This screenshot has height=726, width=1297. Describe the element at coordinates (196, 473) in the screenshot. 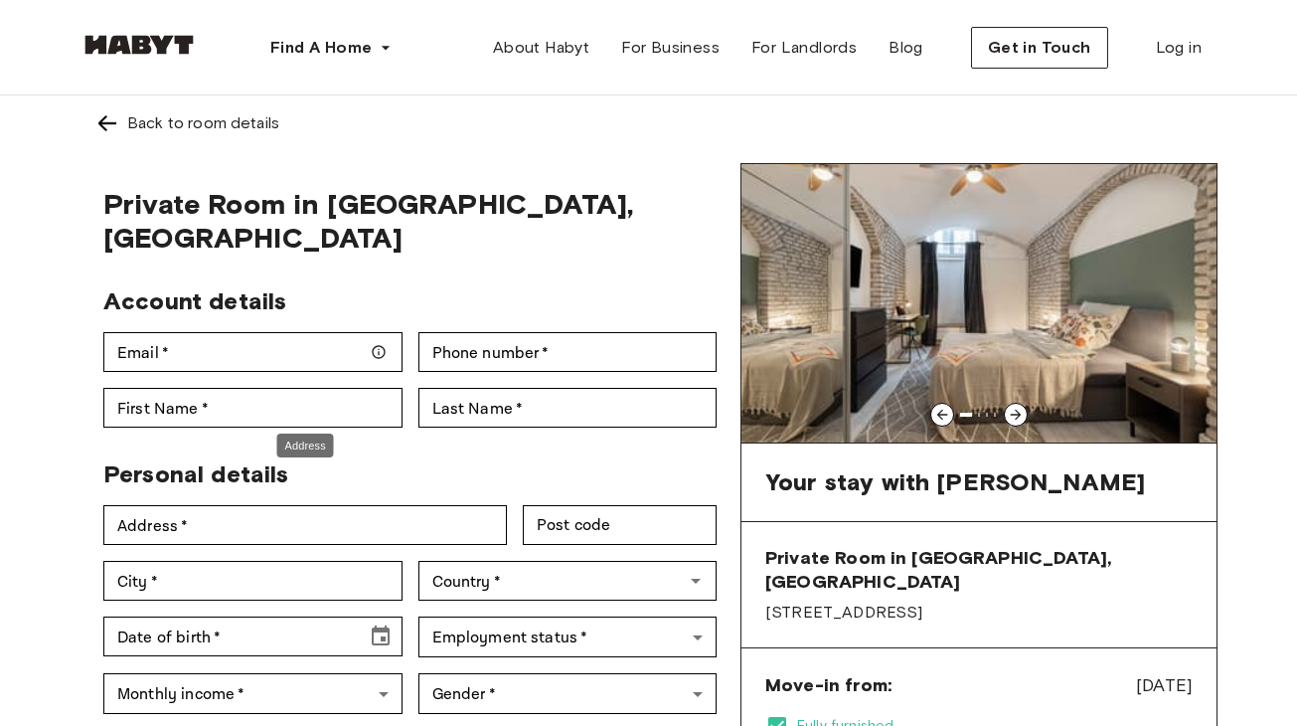

I see `span: Personal details` at that location.